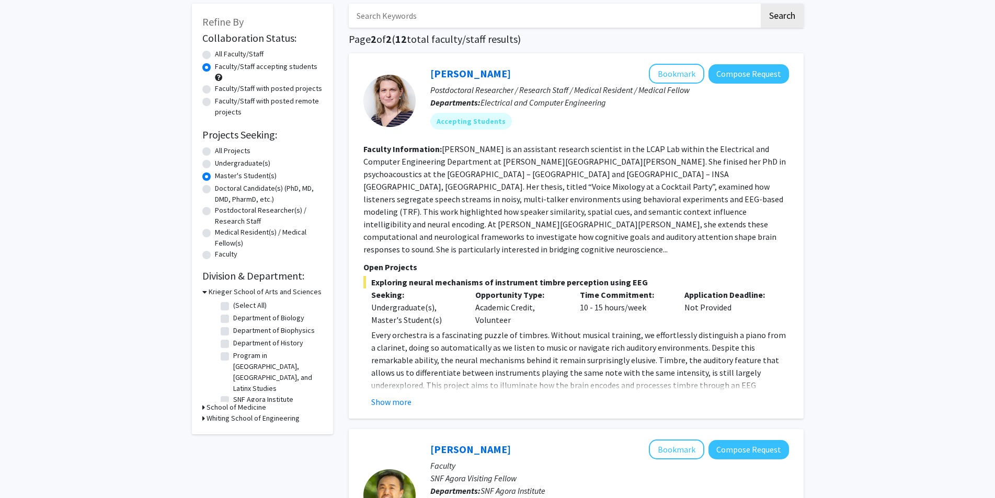 Image resolution: width=995 pixels, height=498 pixels. What do you see at coordinates (416, 295) in the screenshot?
I see `p: Seeking:` at bounding box center [416, 295].